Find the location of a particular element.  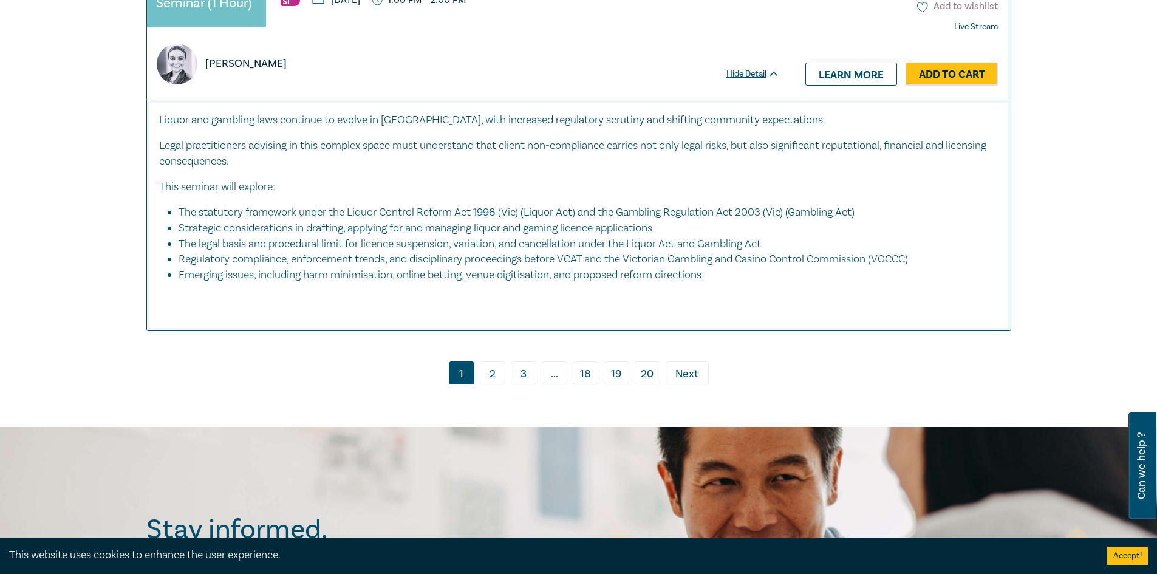

button: Accept cookies is located at coordinates (1127, 556).